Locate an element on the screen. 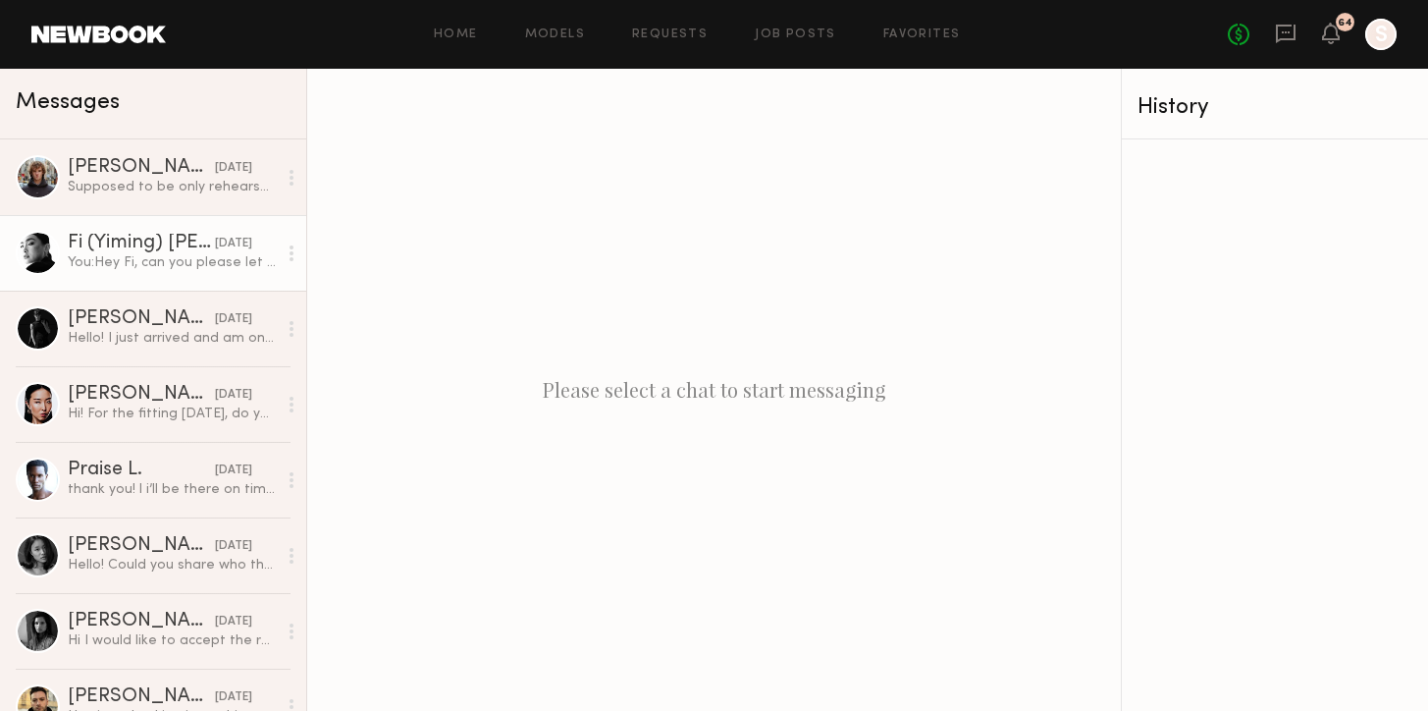 This screenshot has height=711, width=1428. div: Hello! Could you share who the designers will be please is located at coordinates (172, 564).